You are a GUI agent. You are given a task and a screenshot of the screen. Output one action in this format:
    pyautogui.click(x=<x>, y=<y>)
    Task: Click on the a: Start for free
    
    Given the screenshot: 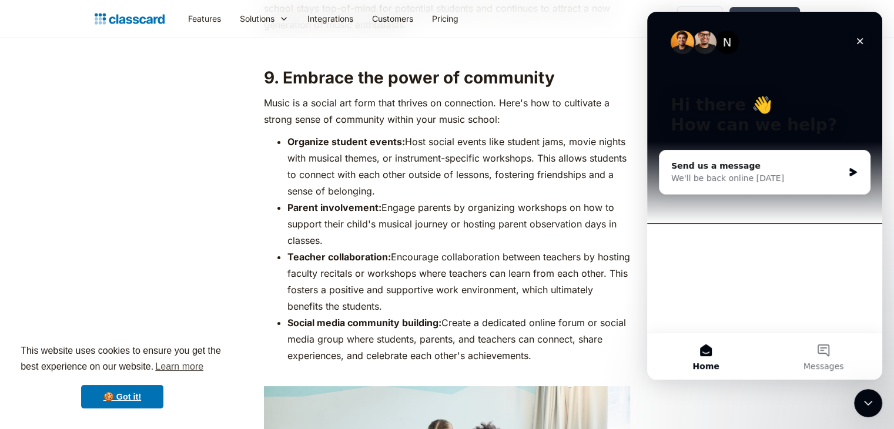 What is the action you would take?
    pyautogui.click(x=764, y=18)
    